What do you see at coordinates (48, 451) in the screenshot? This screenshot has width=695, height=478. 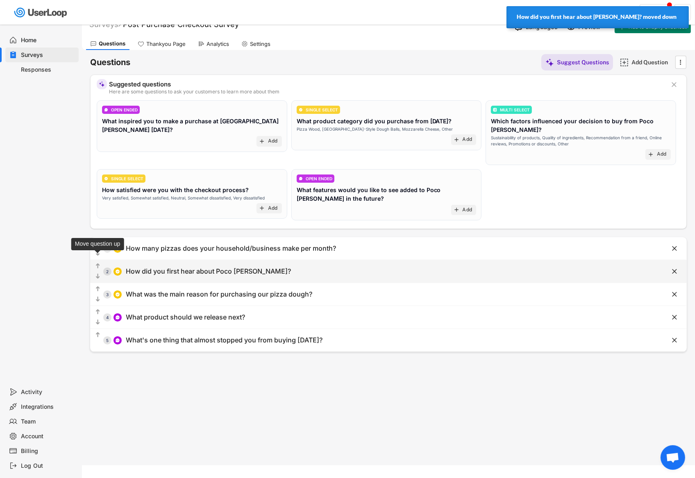 I see `div: Billing` at bounding box center [48, 451].